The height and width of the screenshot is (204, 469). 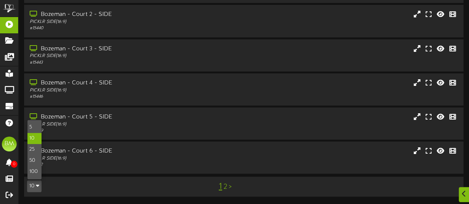 I want to click on div: # 15446, so click(x=116, y=97).